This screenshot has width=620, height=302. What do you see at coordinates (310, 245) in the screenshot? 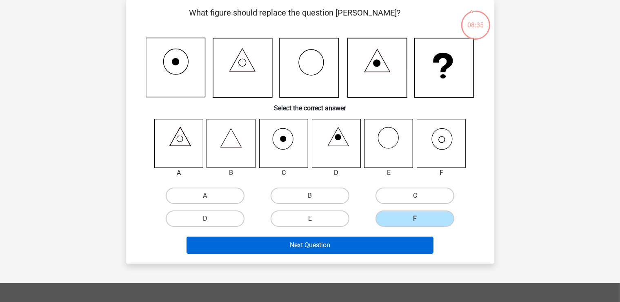
I see `button: Next Question` at bounding box center [310, 245].